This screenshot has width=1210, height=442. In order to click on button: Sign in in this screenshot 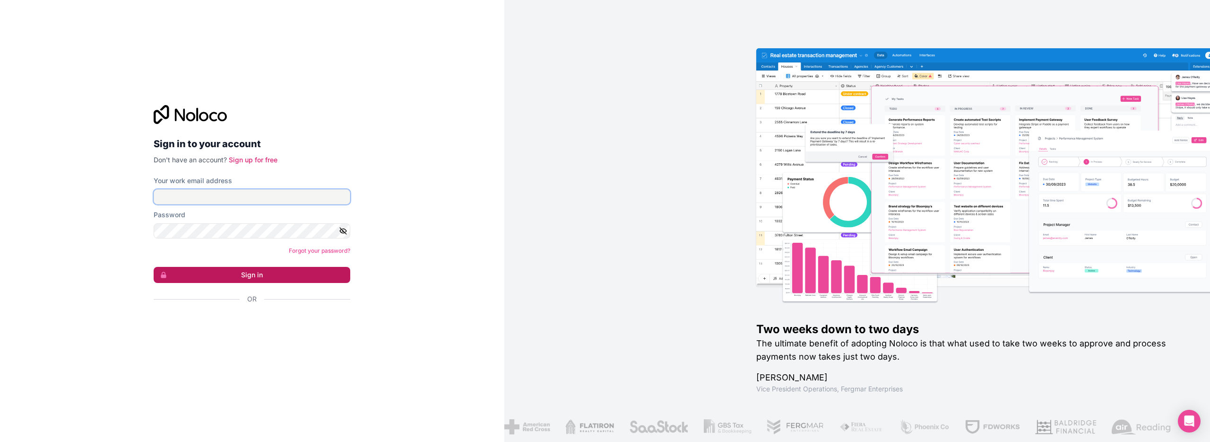, I will do `click(252, 275)`.